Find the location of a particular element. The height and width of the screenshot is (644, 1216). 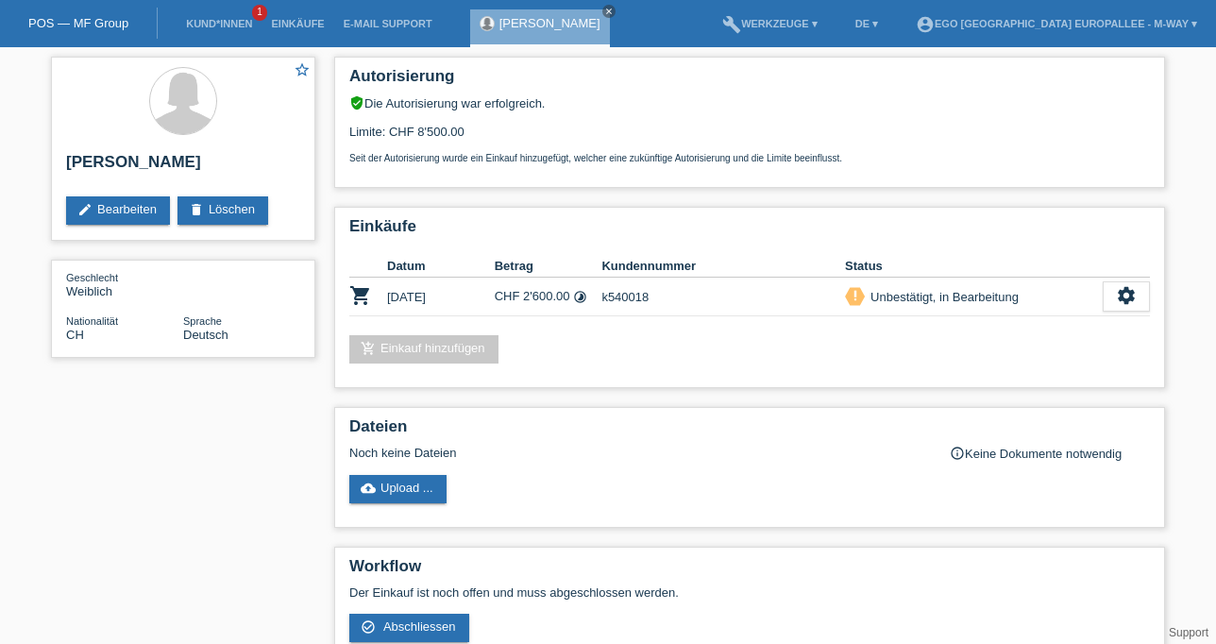

span: Abschliessen is located at coordinates (419, 626).